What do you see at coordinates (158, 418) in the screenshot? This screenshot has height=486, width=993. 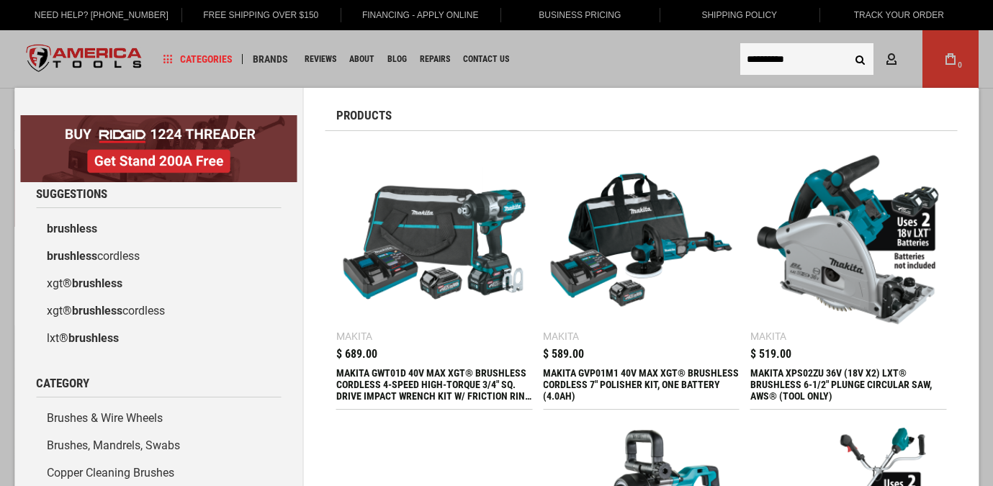 I see `a: Brushes & Wire Wheels` at bounding box center [158, 418].